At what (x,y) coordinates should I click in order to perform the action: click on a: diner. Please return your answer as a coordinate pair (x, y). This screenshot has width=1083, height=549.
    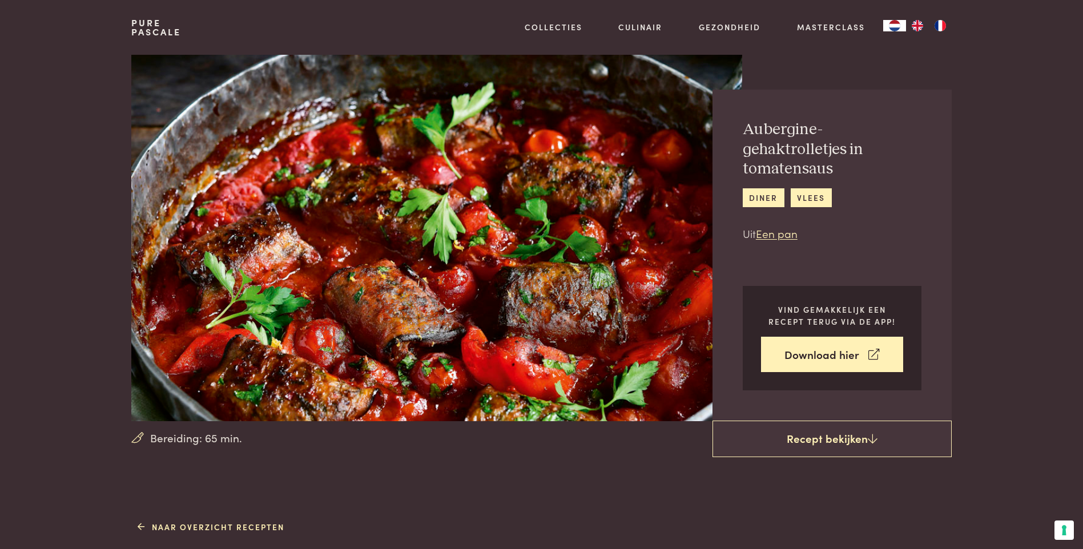
    Looking at the image, I should click on (764, 198).